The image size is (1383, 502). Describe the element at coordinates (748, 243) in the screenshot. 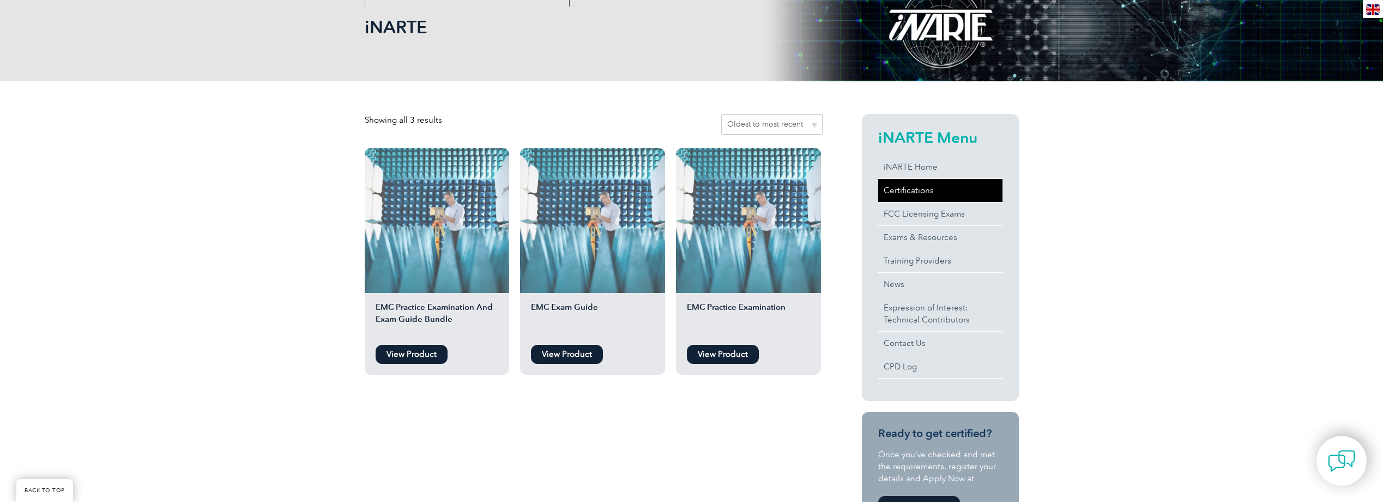

I see `a: EMC Practice Examination` at that location.